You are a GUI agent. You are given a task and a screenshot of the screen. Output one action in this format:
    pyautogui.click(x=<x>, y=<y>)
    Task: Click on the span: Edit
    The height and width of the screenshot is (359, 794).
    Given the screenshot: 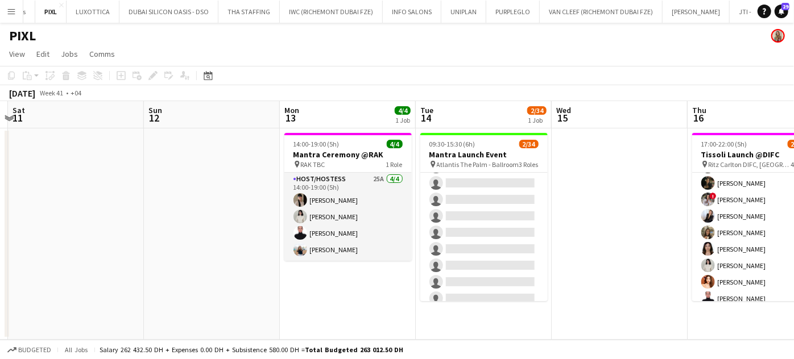 What is the action you would take?
    pyautogui.click(x=43, y=54)
    